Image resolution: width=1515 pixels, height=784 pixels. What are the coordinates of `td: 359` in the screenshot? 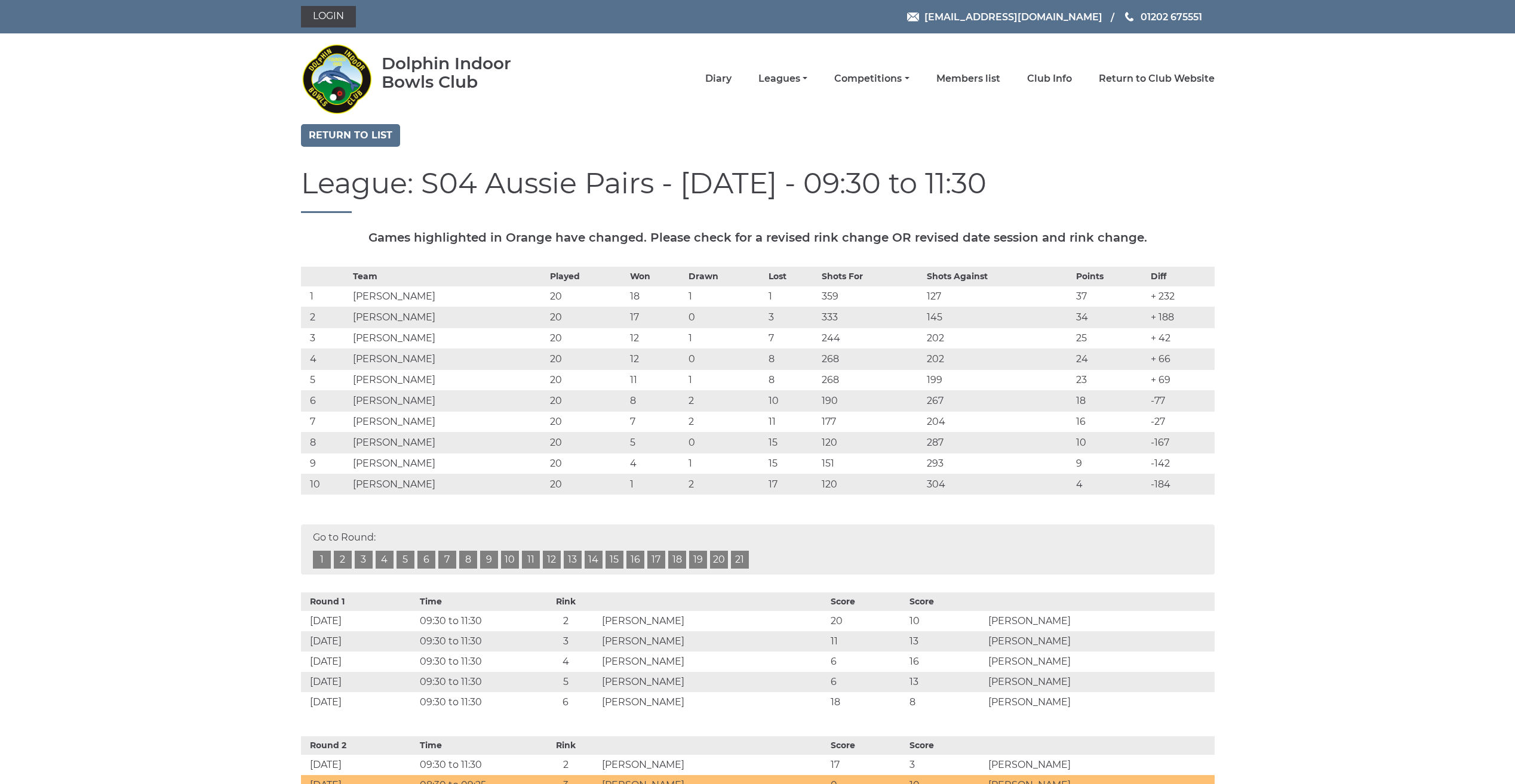 It's located at (871, 296).